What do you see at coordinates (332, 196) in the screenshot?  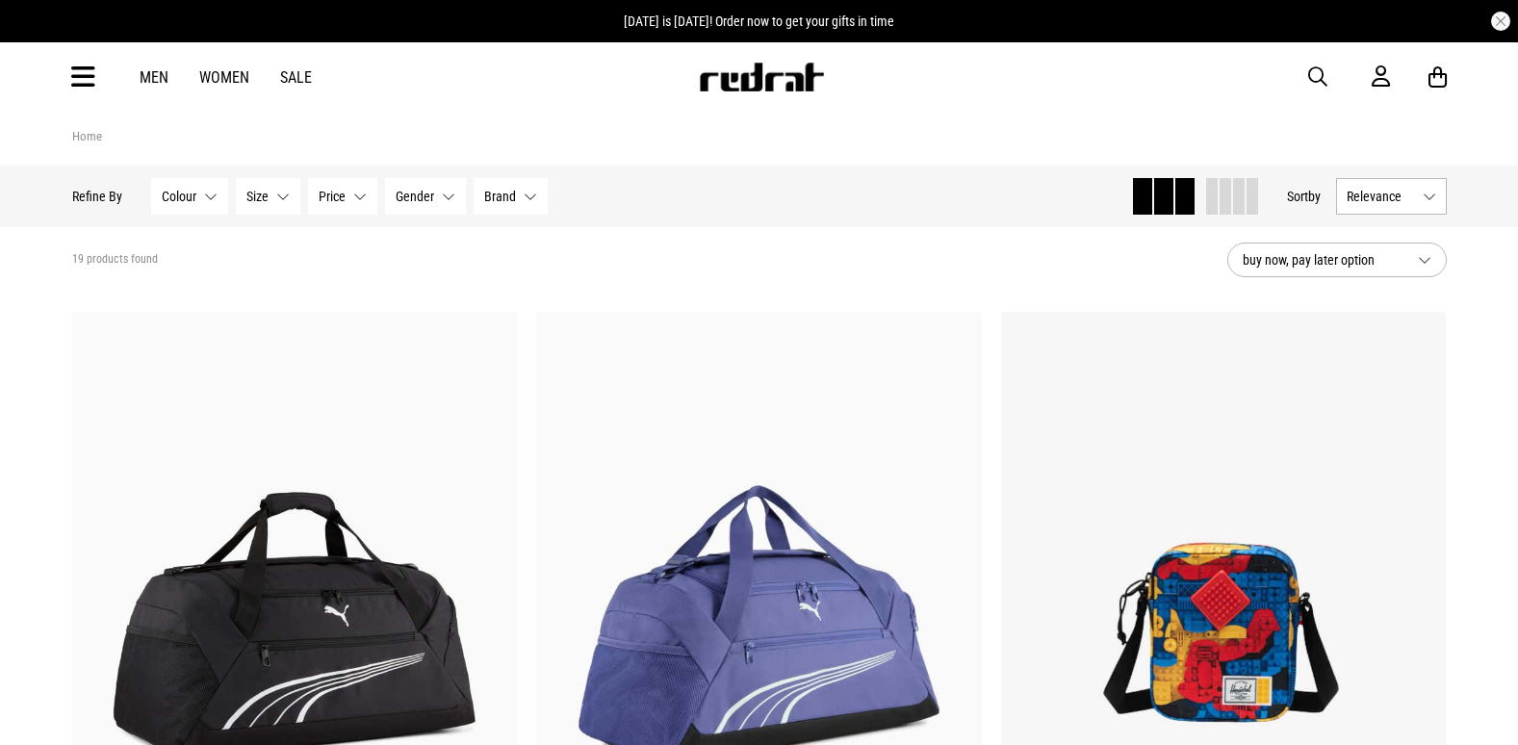 I see `span: Price` at bounding box center [332, 196].